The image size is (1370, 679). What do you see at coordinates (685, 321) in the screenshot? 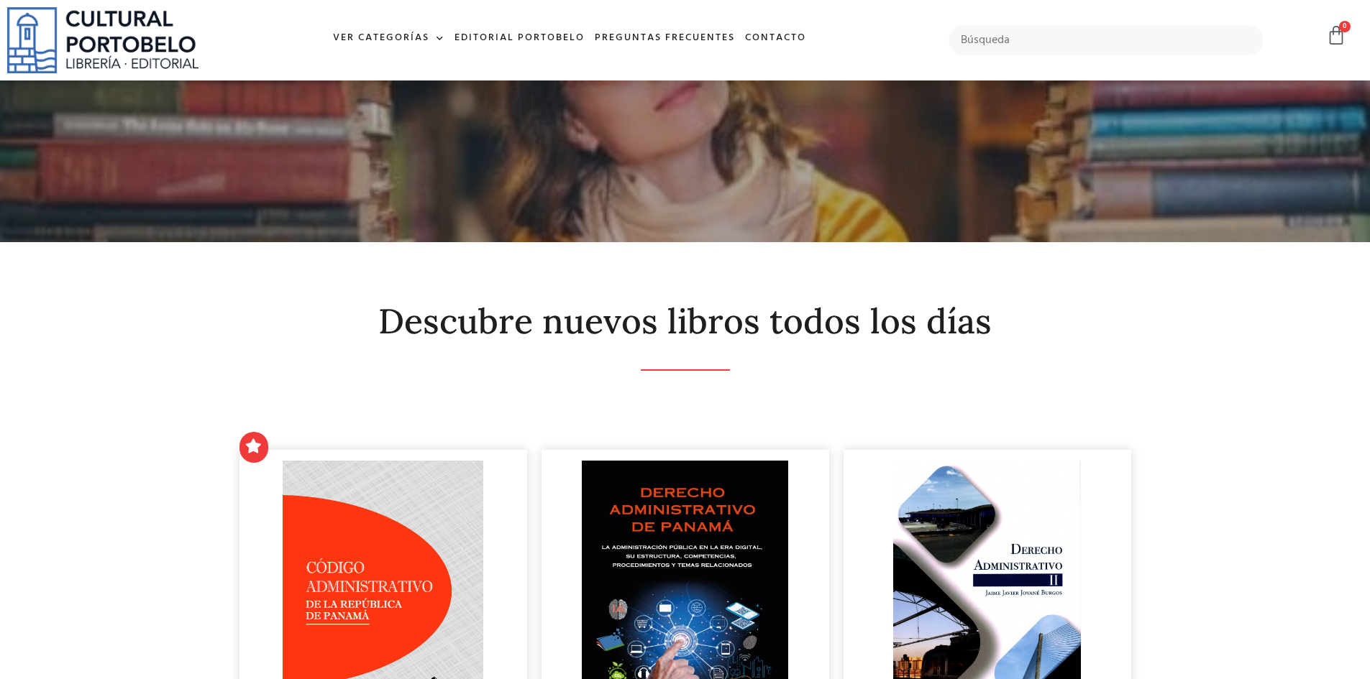
I see `h2: Descubre nuevos libros todos los días` at bounding box center [685, 321].